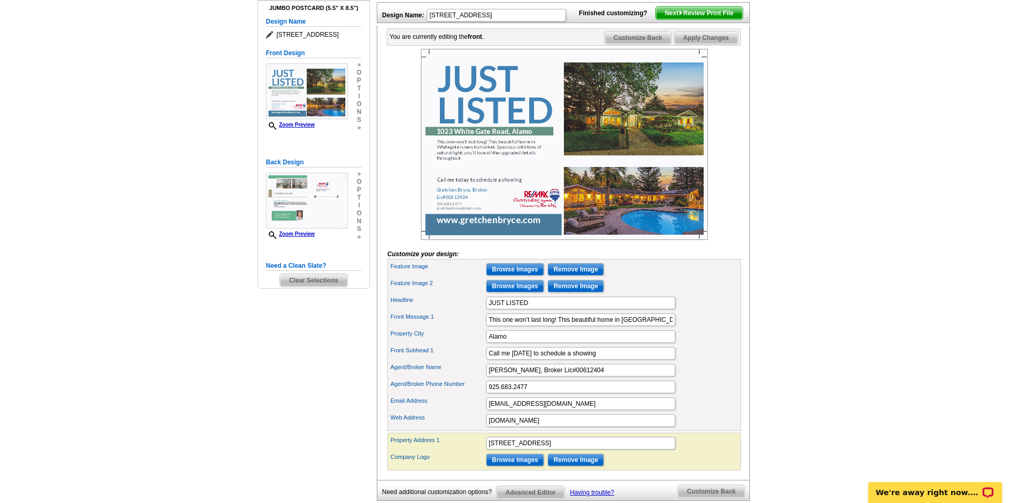  What do you see at coordinates (438, 457) in the screenshot?
I see `label: Company Logo` at bounding box center [438, 457].